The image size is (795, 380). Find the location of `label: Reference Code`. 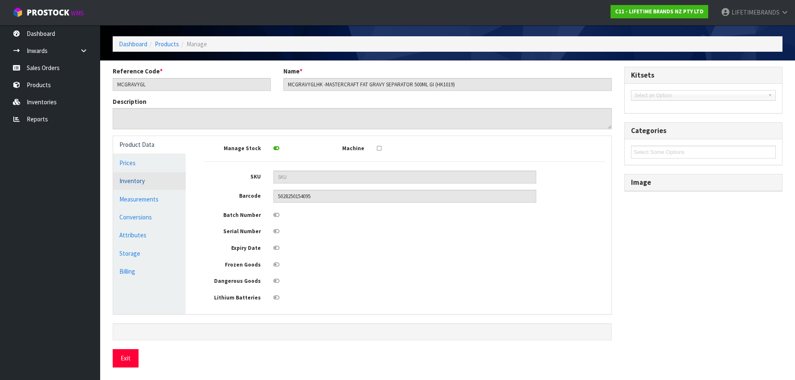

label: Reference Code is located at coordinates (138, 71).